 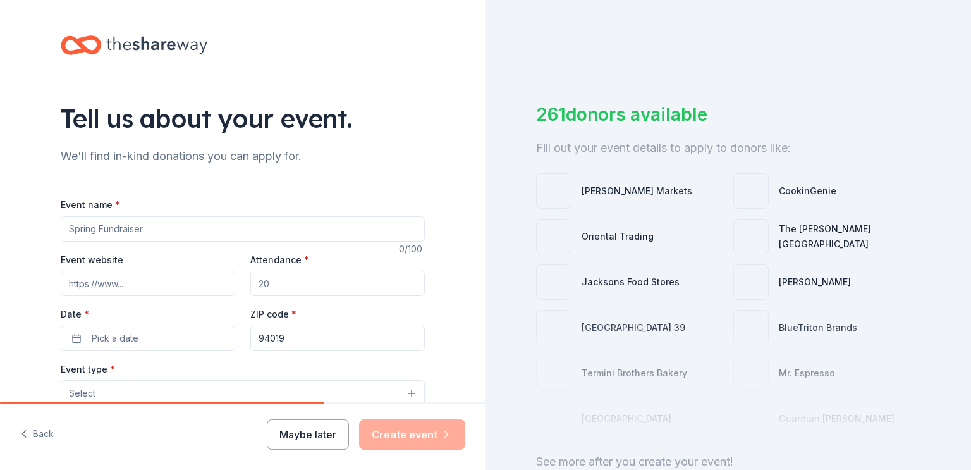 What do you see at coordinates (243, 156) in the screenshot?
I see `div: We'll find in-kind donations you can apply for.` at bounding box center [243, 156].